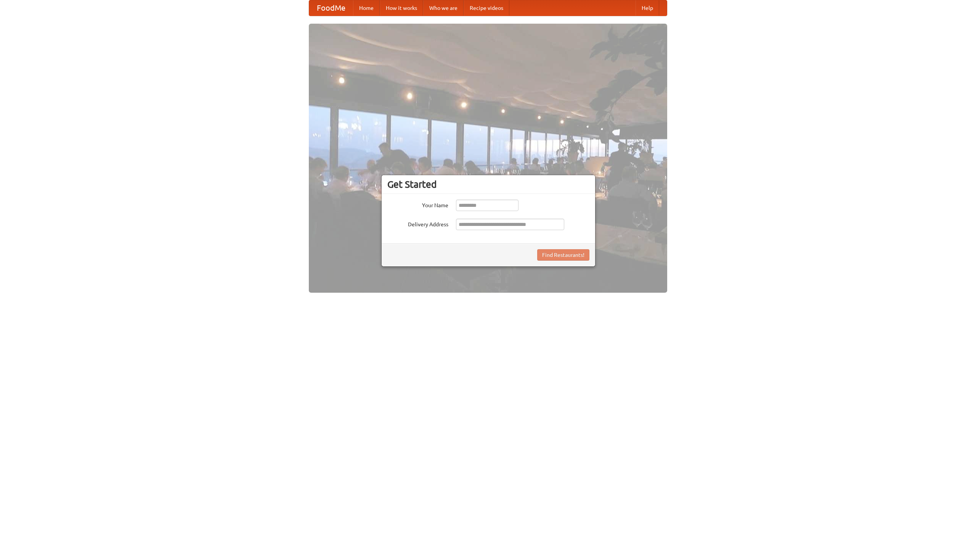 The width and height of the screenshot is (976, 540). I want to click on a: FoodMe, so click(331, 8).